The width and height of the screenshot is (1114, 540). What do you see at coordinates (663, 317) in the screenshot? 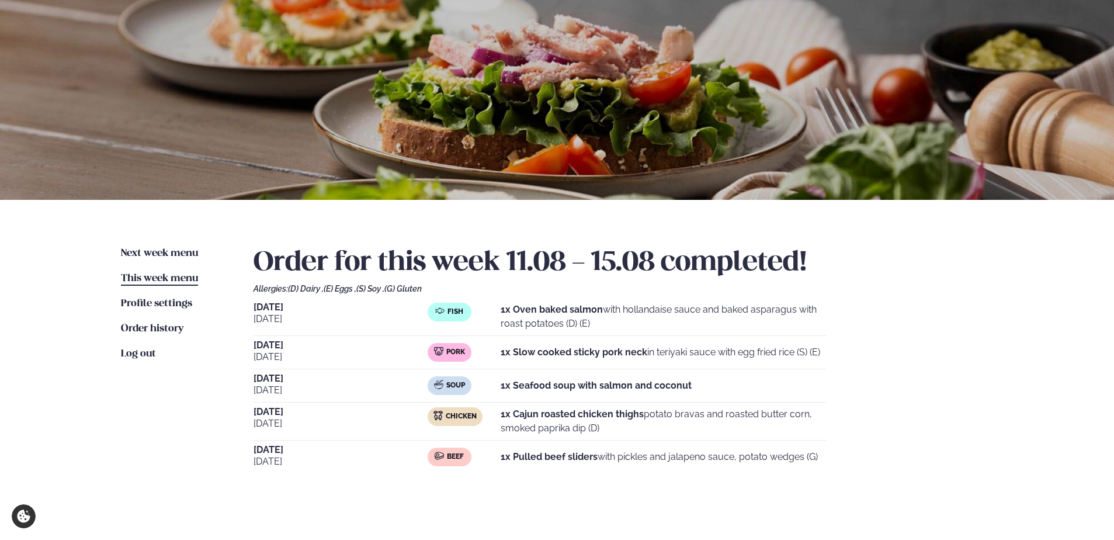
I see `p: with hollandaise sauce and baked asparagus with roast potatoes (D) (E)` at bounding box center [663, 317].